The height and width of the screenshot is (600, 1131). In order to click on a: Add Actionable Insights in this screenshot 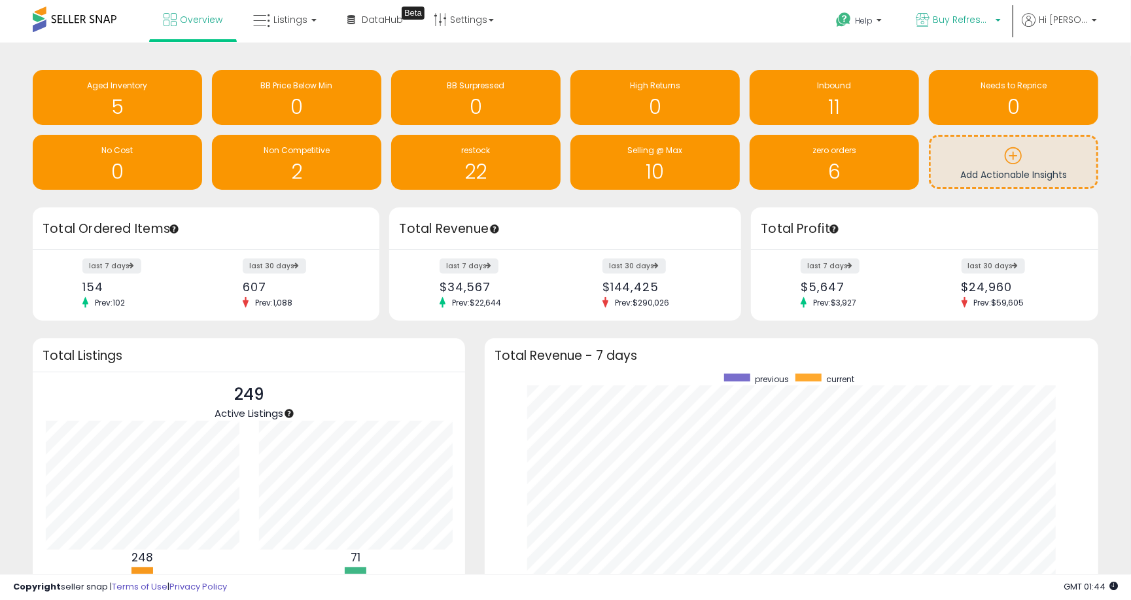, I will do `click(1013, 162)`.